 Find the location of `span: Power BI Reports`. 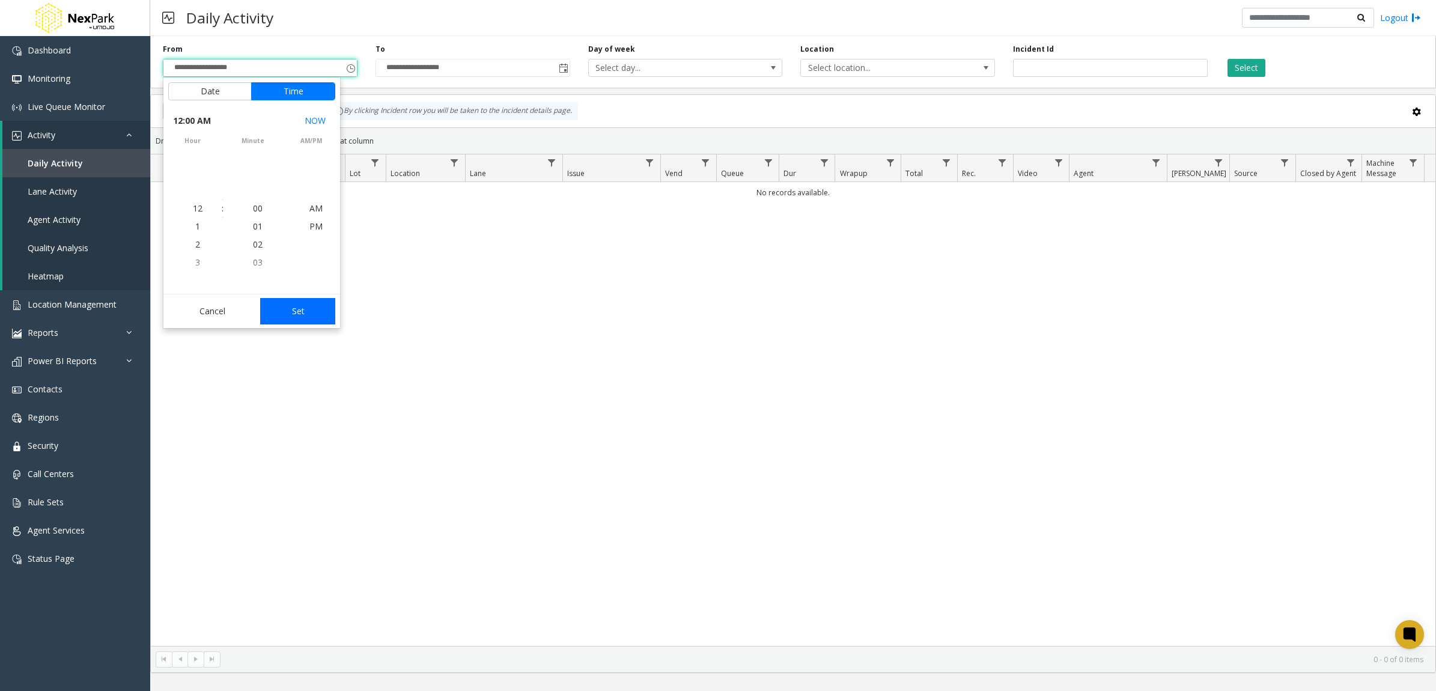

span: Power BI Reports is located at coordinates (62, 361).